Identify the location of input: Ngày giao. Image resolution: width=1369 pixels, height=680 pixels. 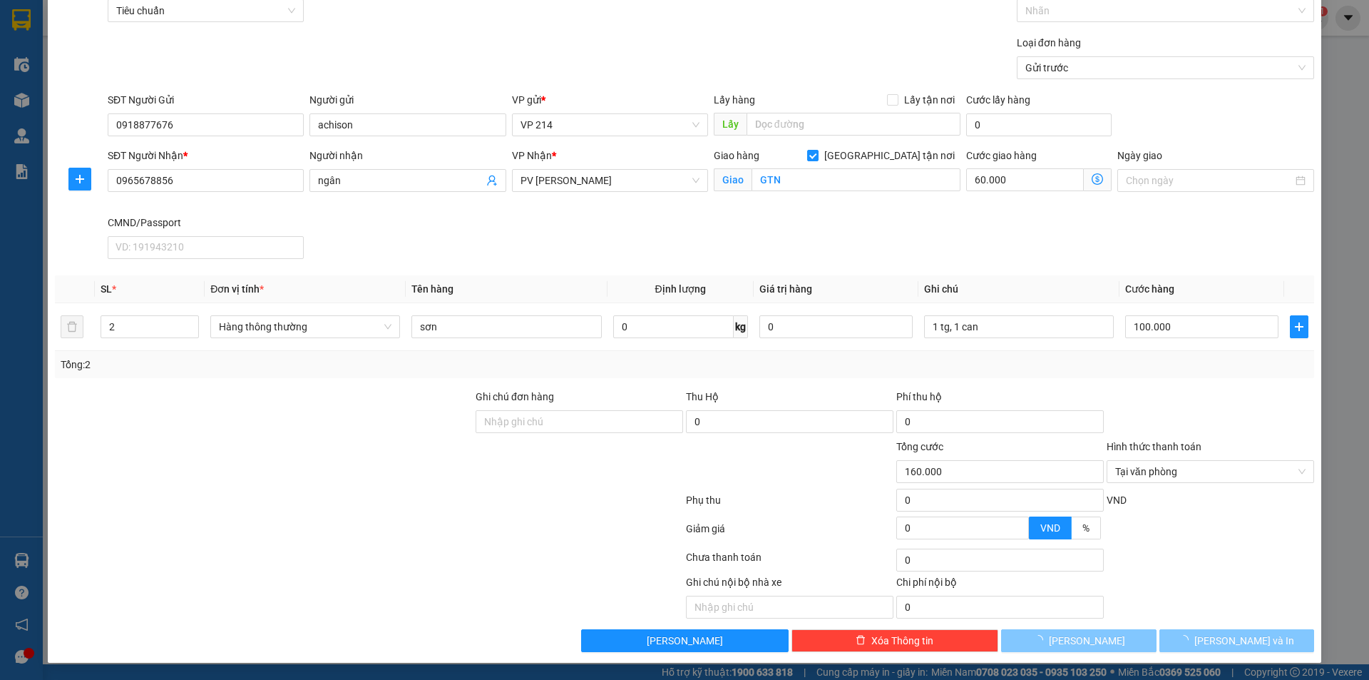
(1209, 180).